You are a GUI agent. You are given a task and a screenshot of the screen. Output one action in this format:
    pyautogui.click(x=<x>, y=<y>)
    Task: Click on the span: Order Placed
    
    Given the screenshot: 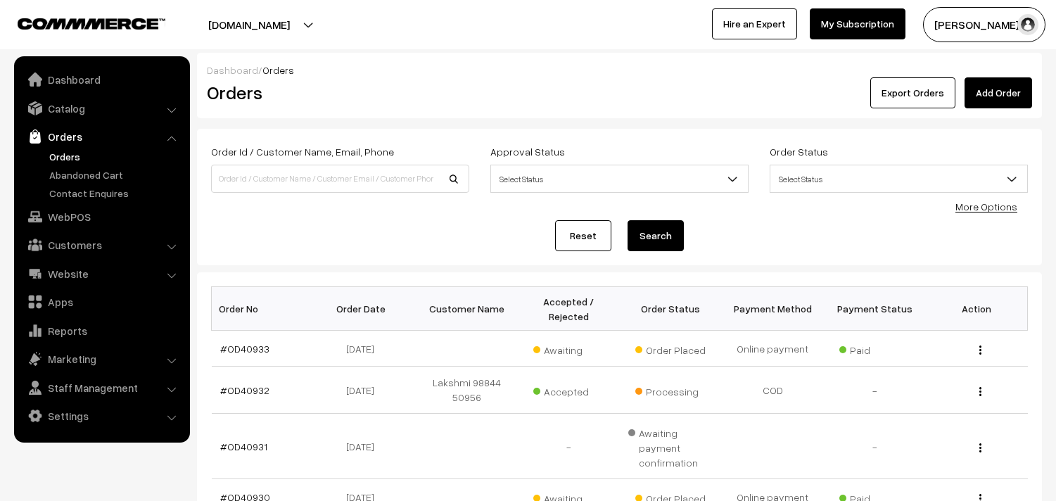 What is the action you would take?
    pyautogui.click(x=671, y=348)
    